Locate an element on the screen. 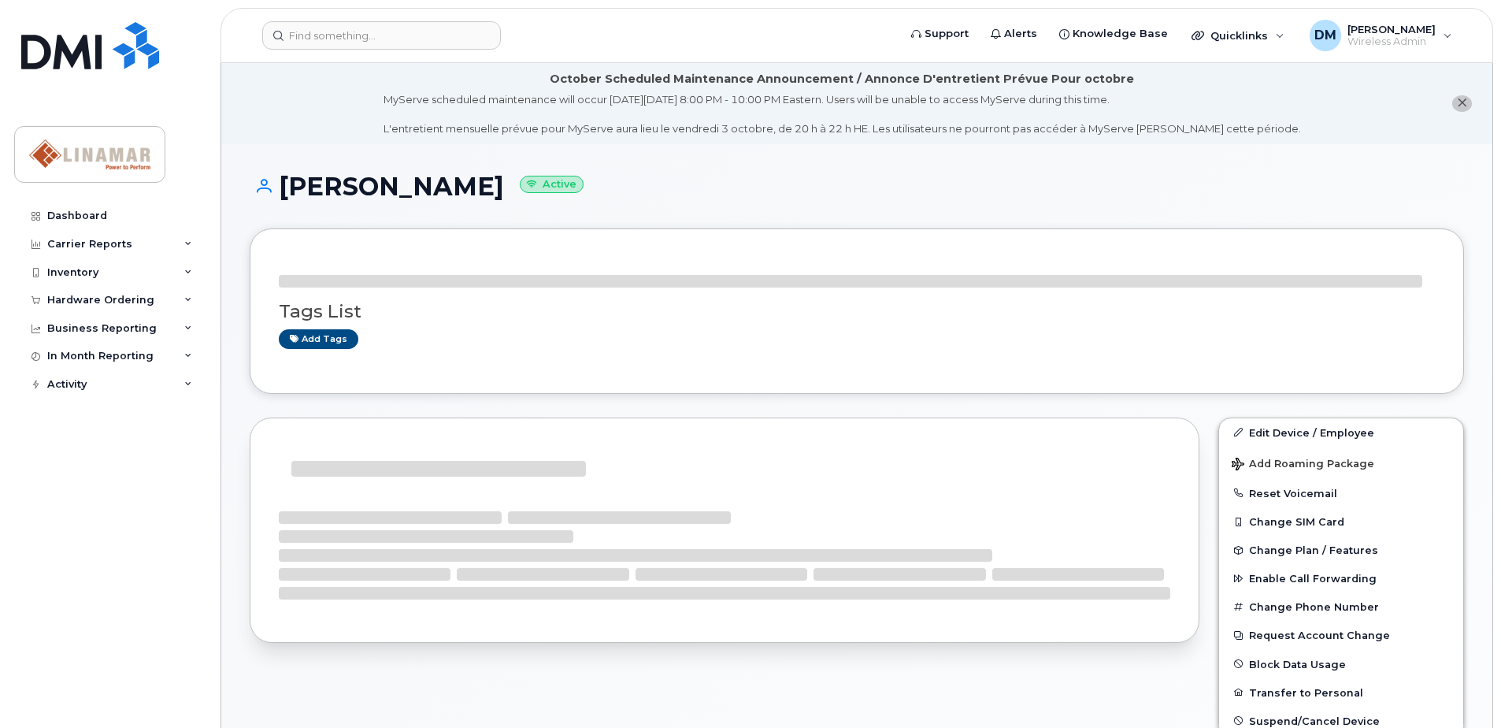 The image size is (1501, 728). h3: Tags List is located at coordinates (857, 311).